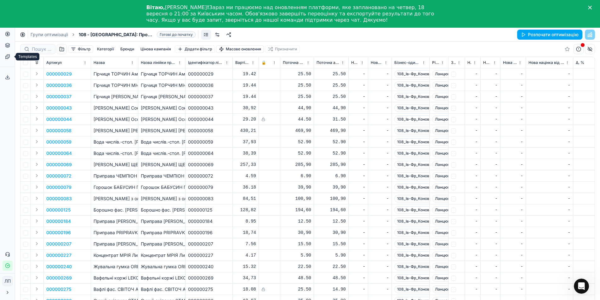 Image resolution: width=600 pixels, height=300 pixels. What do you see at coordinates (59, 199) in the screenshot?
I see `button: 000000083` at bounding box center [59, 199].